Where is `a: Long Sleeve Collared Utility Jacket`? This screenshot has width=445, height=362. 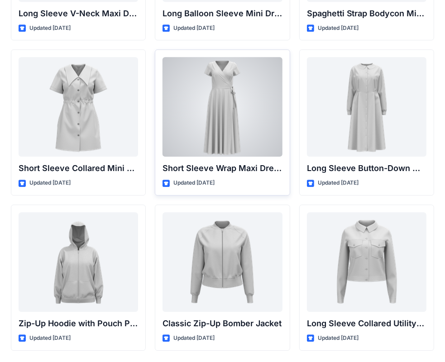
a: Long Sleeve Collared Utility Jacket is located at coordinates (367, 262).